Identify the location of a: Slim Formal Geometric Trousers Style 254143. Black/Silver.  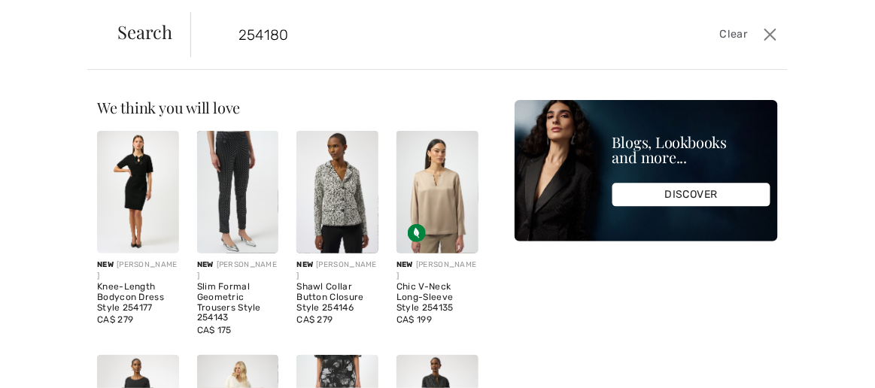
(238, 192).